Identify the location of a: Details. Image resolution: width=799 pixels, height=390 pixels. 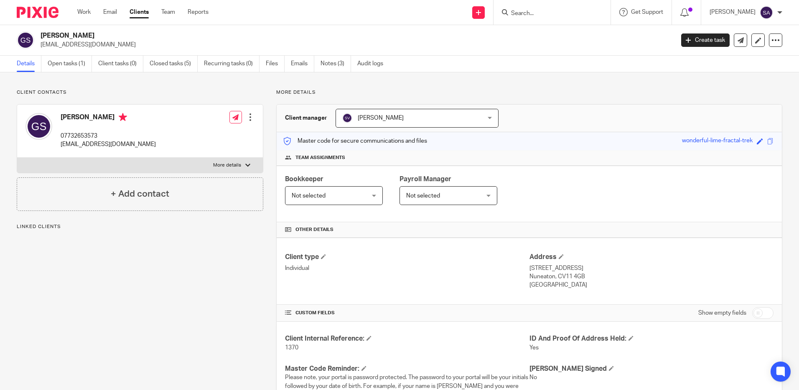
(29, 64).